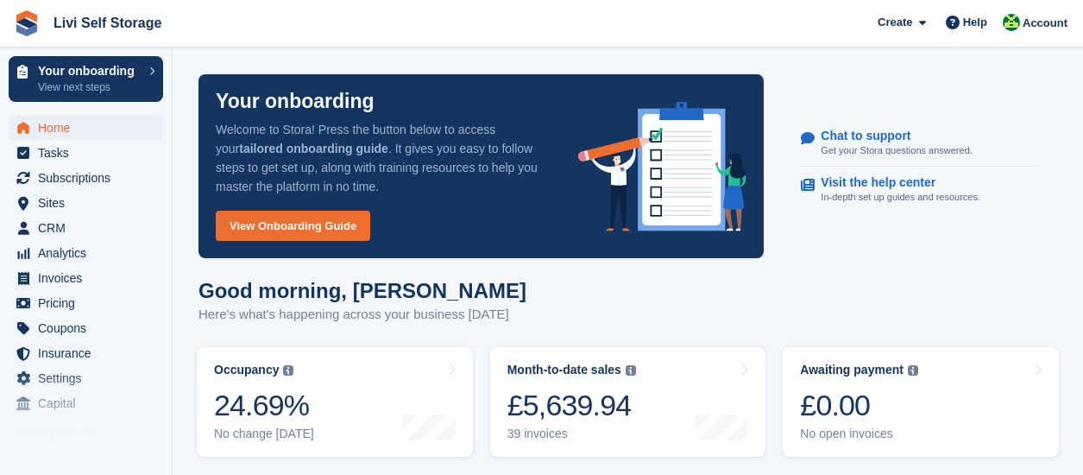  I want to click on div: £0.00, so click(859, 405).